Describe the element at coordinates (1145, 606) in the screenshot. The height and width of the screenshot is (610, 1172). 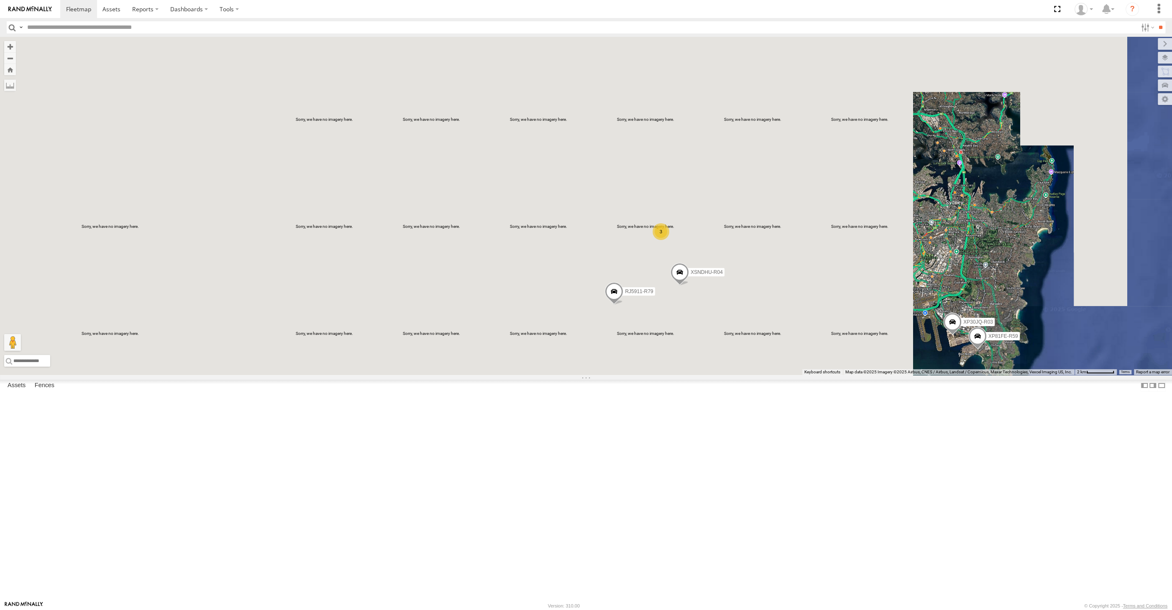
I see `a: Terms and Conditions` at that location.